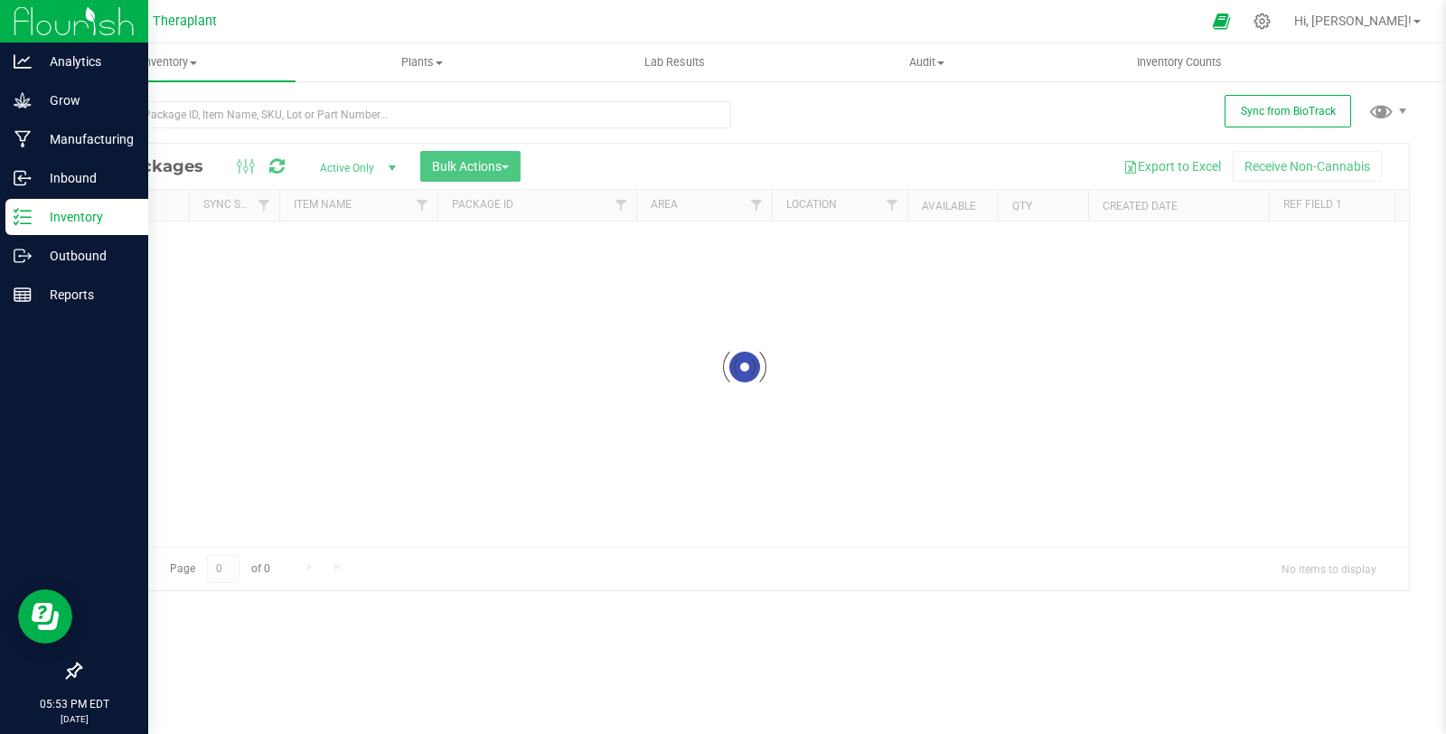  What do you see at coordinates (86, 139) in the screenshot?
I see `p: Manufacturing` at bounding box center [86, 139].